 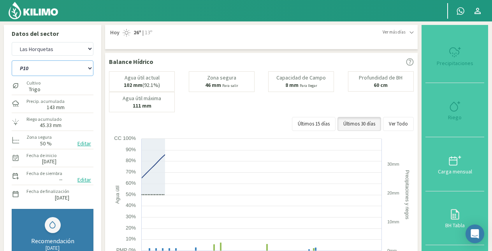 What do you see at coordinates (34, 83) in the screenshot?
I see `label: Cultivo` at bounding box center [34, 83].